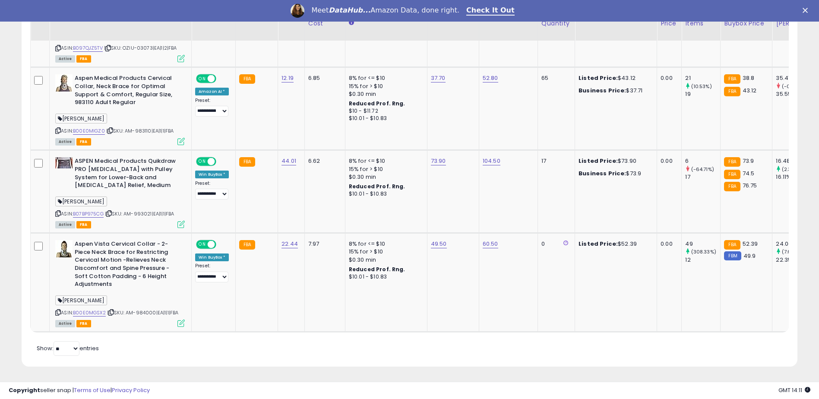 Image resolution: width=819 pixels, height=399 pixels. I want to click on span: 49.9, so click(750, 256).